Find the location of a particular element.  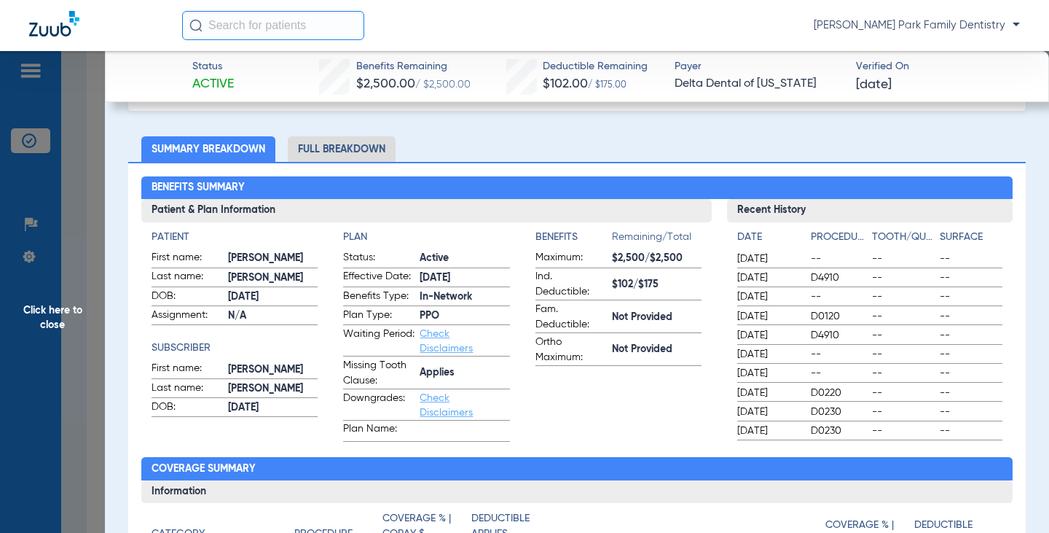

span: First name: is located at coordinates (187, 370).